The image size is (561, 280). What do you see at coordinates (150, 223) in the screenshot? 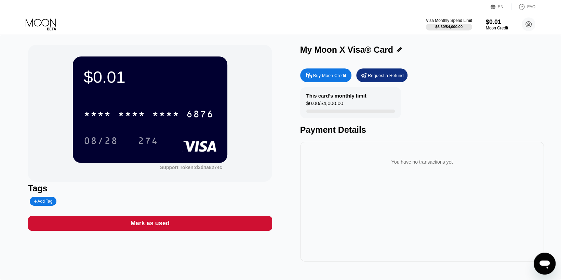
I see `div: Mark as used` at bounding box center [150, 223].